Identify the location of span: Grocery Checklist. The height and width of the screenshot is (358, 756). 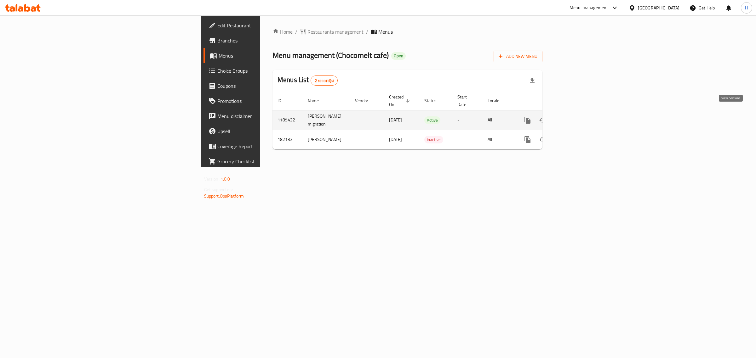
(270, 162).